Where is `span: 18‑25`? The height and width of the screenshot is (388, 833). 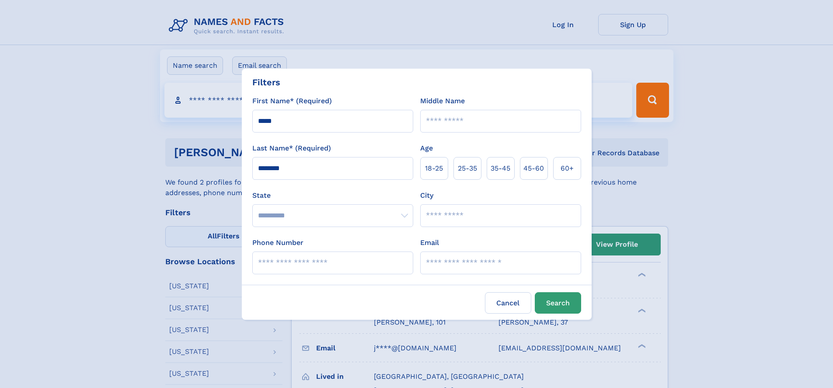 span: 18‑25 is located at coordinates (434, 168).